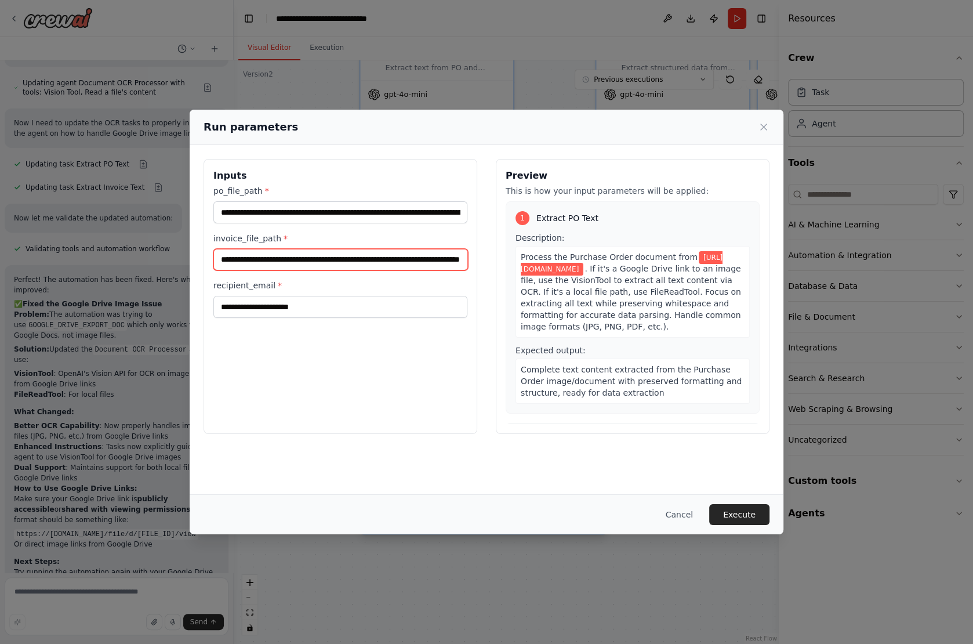 This screenshot has height=644, width=973. Describe the element at coordinates (609, 257) in the screenshot. I see `span: Process the Purchase Order document from` at that location.